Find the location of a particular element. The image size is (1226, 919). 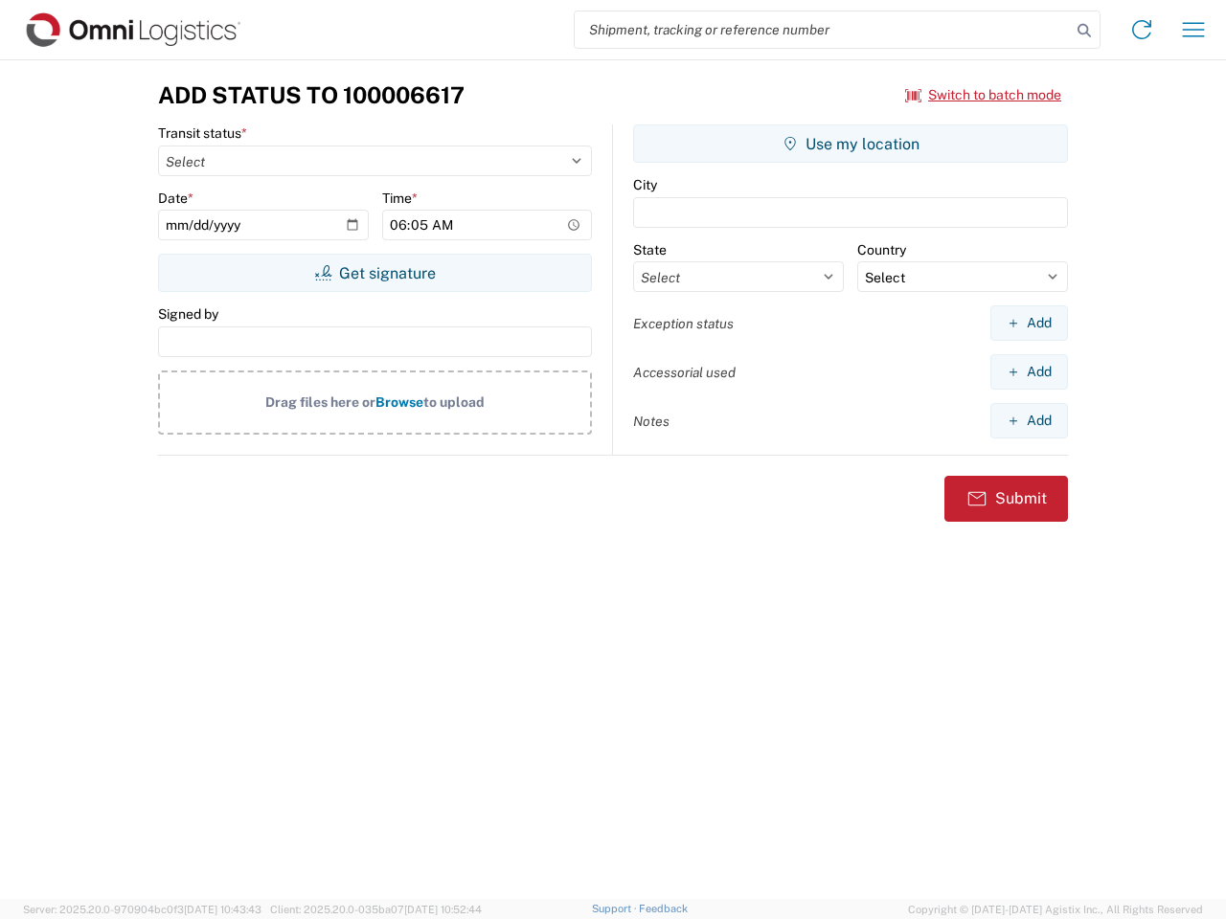

span: Drag files here or is located at coordinates (320, 402).